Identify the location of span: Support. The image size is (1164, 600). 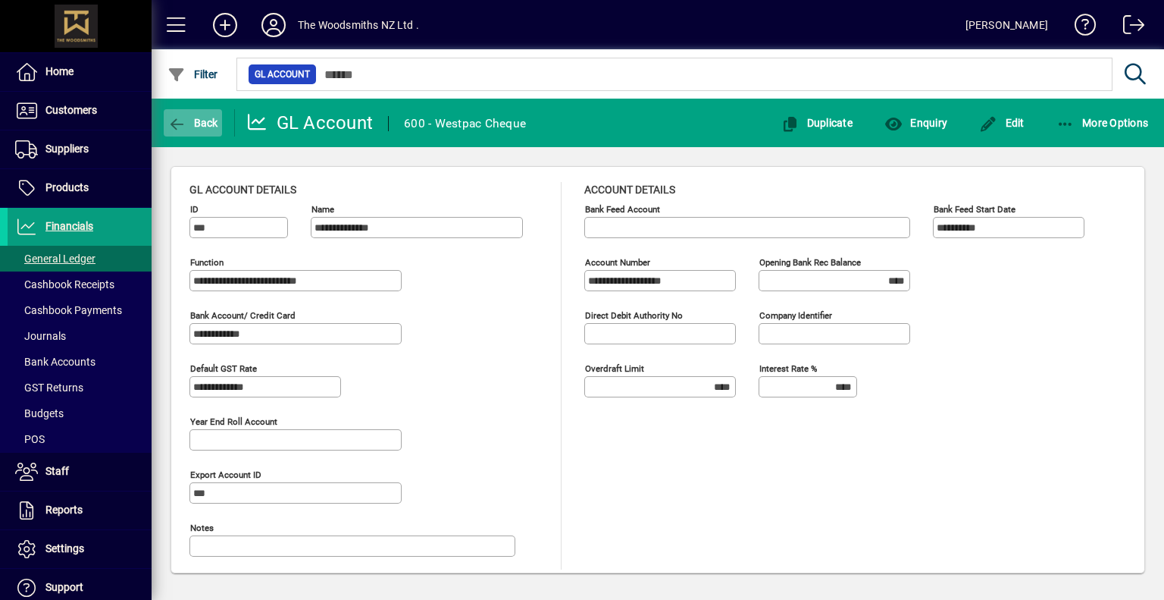
(64, 587).